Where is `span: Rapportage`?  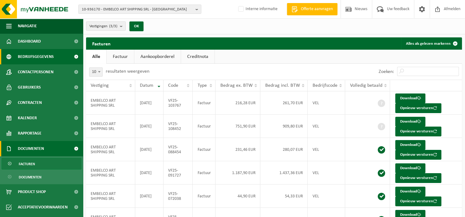
span: Rapportage is located at coordinates (29, 134).